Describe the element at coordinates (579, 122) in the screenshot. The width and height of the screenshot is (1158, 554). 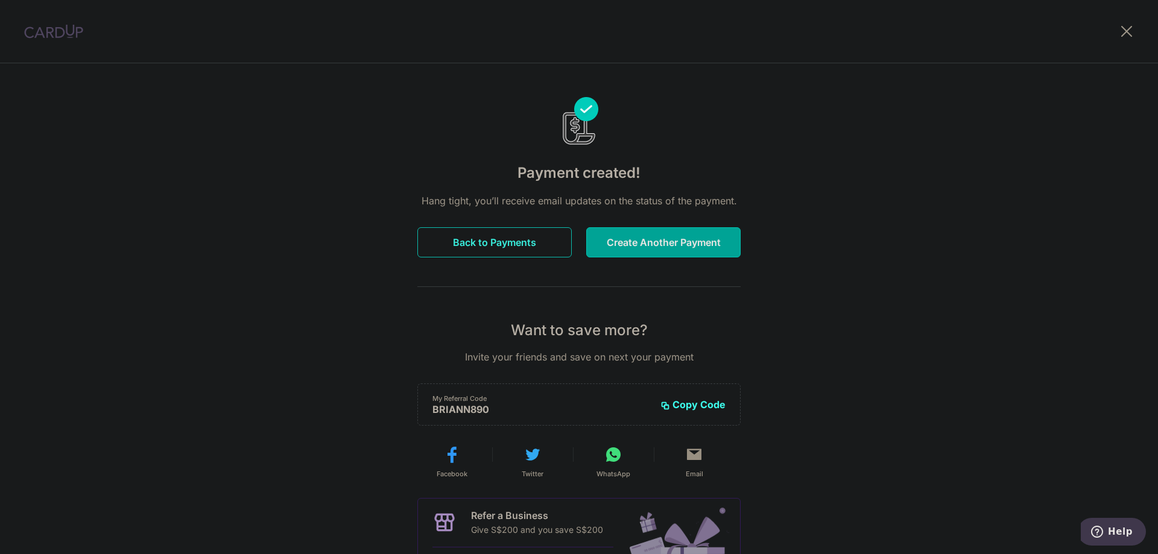
I see `img: Payments` at that location.